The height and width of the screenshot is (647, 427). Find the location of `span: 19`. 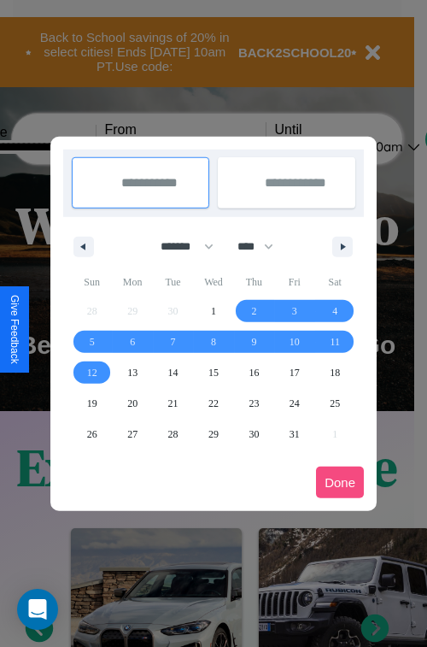

span: 19 is located at coordinates (92, 403).